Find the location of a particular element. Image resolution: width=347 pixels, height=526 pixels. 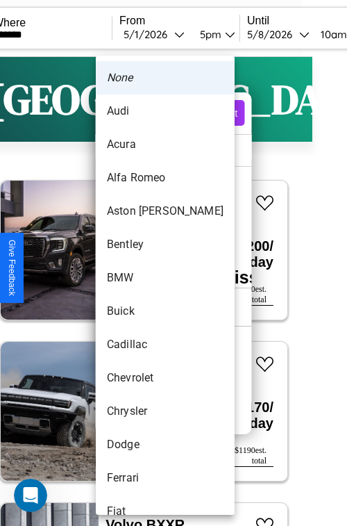

li: Chrysler is located at coordinates (165, 411).